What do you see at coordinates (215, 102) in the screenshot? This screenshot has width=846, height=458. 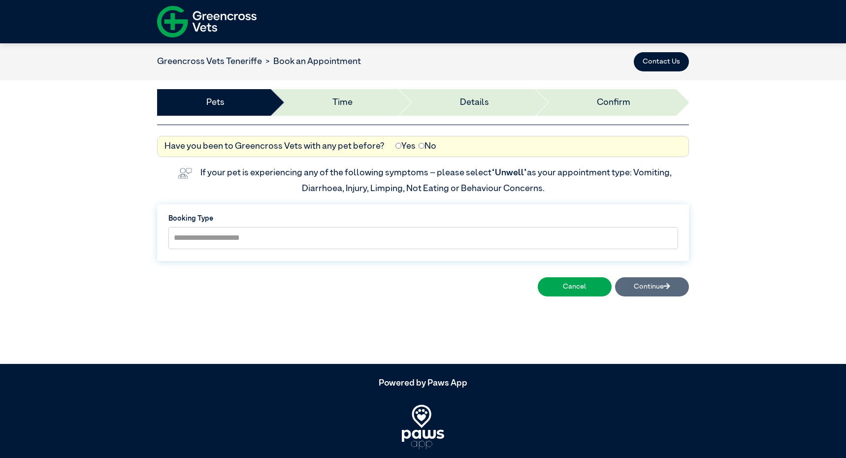 I see `a: Pets` at bounding box center [215, 102].